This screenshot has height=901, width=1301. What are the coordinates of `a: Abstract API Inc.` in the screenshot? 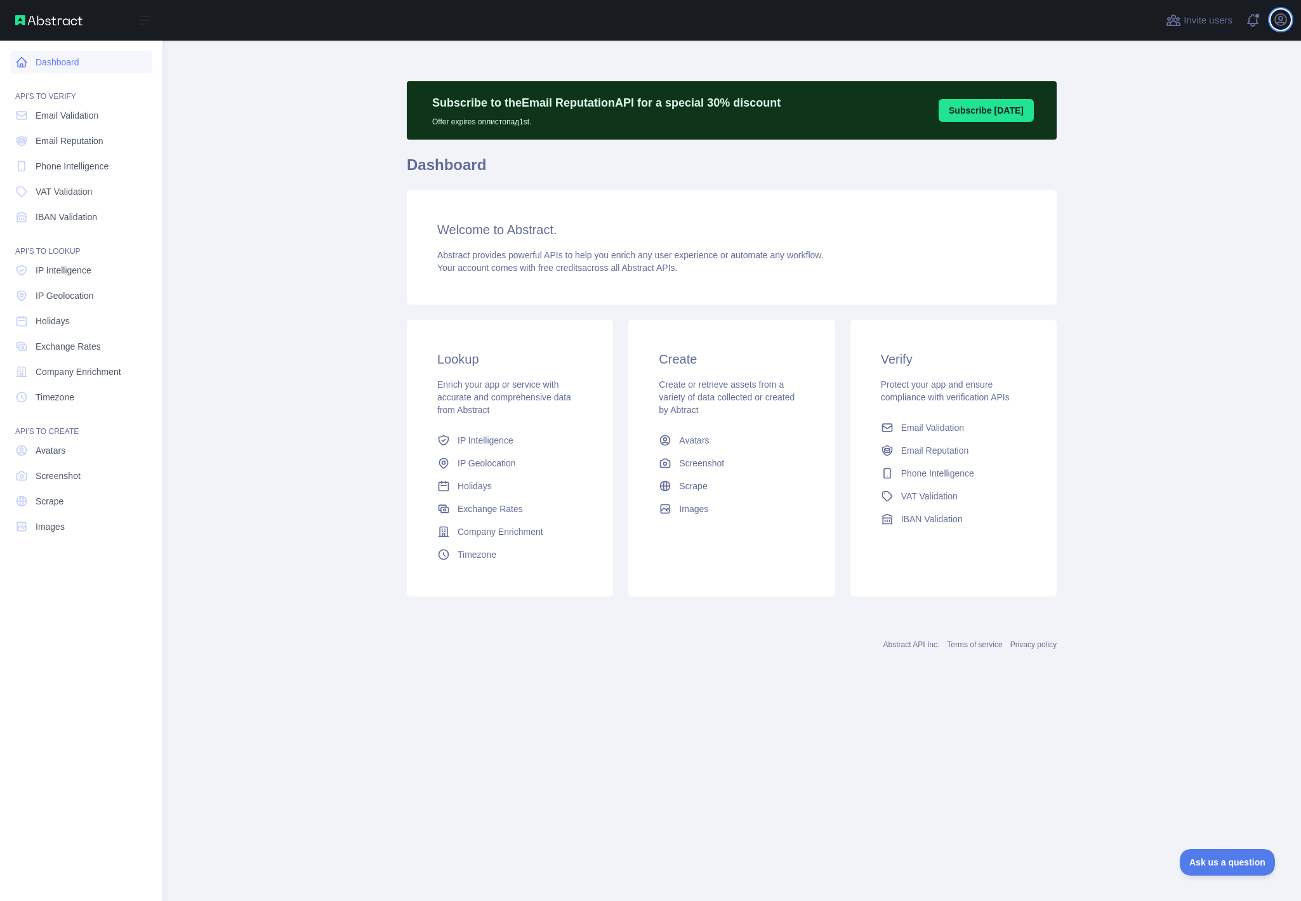 It's located at (912, 645).